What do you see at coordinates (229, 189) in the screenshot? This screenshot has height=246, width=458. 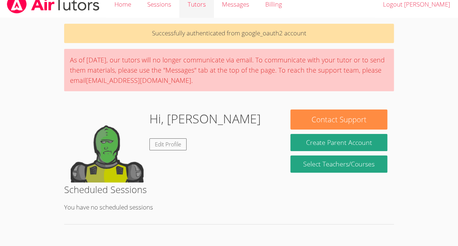 I see `h2: Scheduled Sessions` at bounding box center [229, 189].